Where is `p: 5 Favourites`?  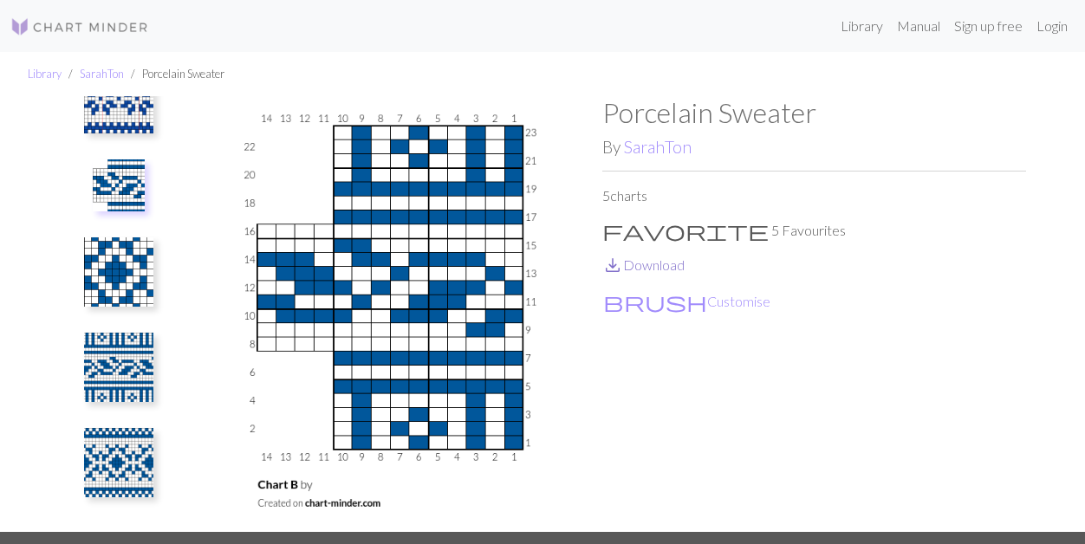 p: 5 Favourites is located at coordinates (814, 231).